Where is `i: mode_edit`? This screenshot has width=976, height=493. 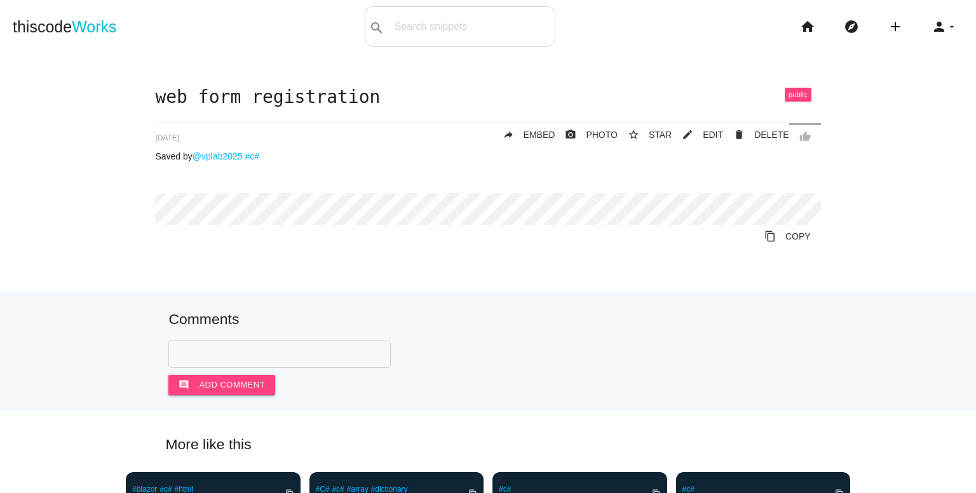
i: mode_edit is located at coordinates (688, 135).